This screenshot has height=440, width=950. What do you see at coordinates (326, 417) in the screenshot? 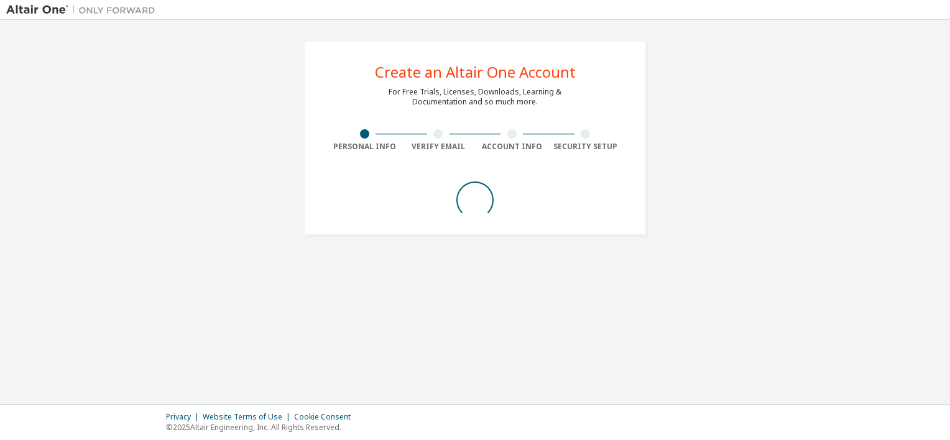
I see `div: Cookie Consent` at bounding box center [326, 417].